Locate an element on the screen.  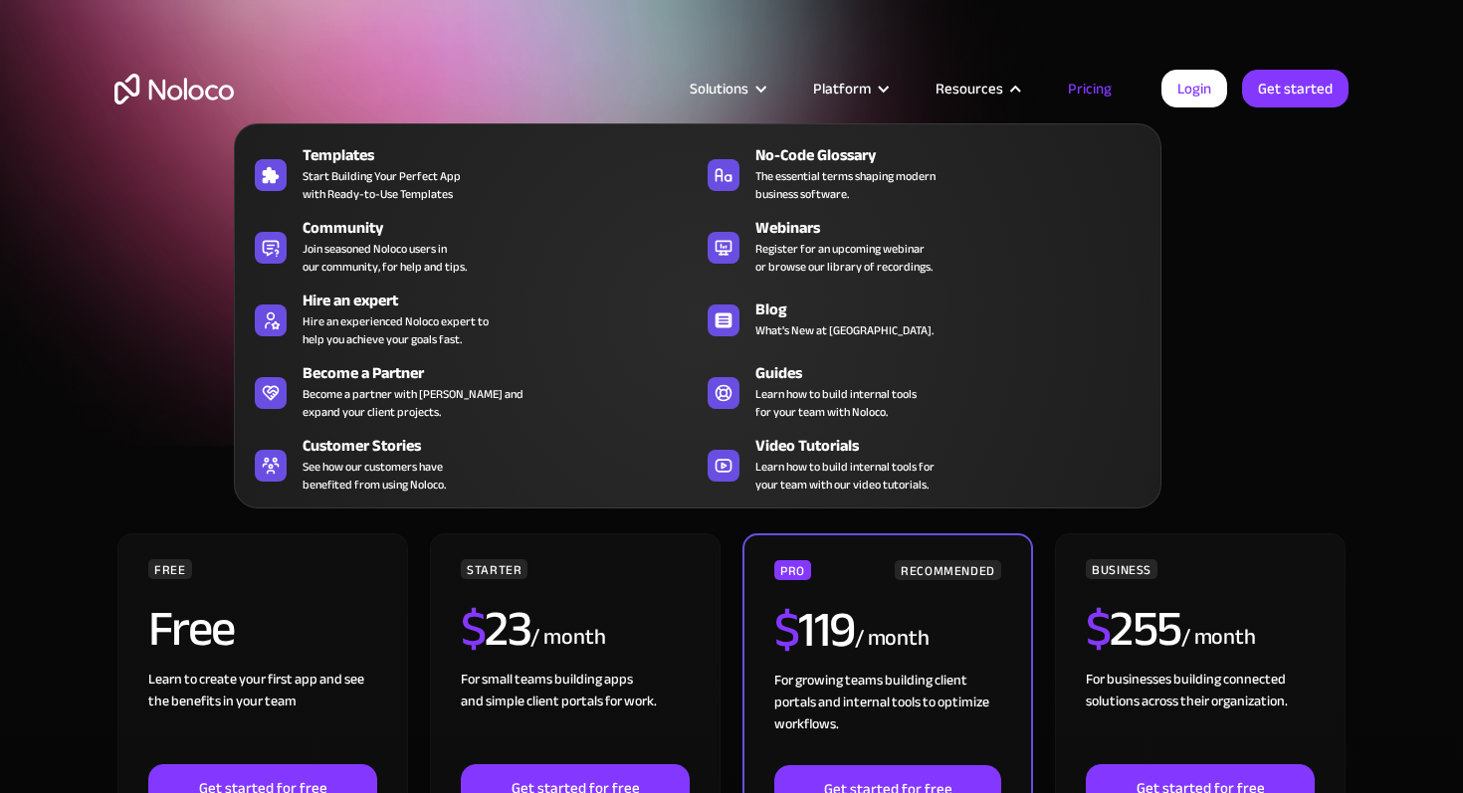
h1: A plan for organizations of all sizes is located at coordinates (731, 199).